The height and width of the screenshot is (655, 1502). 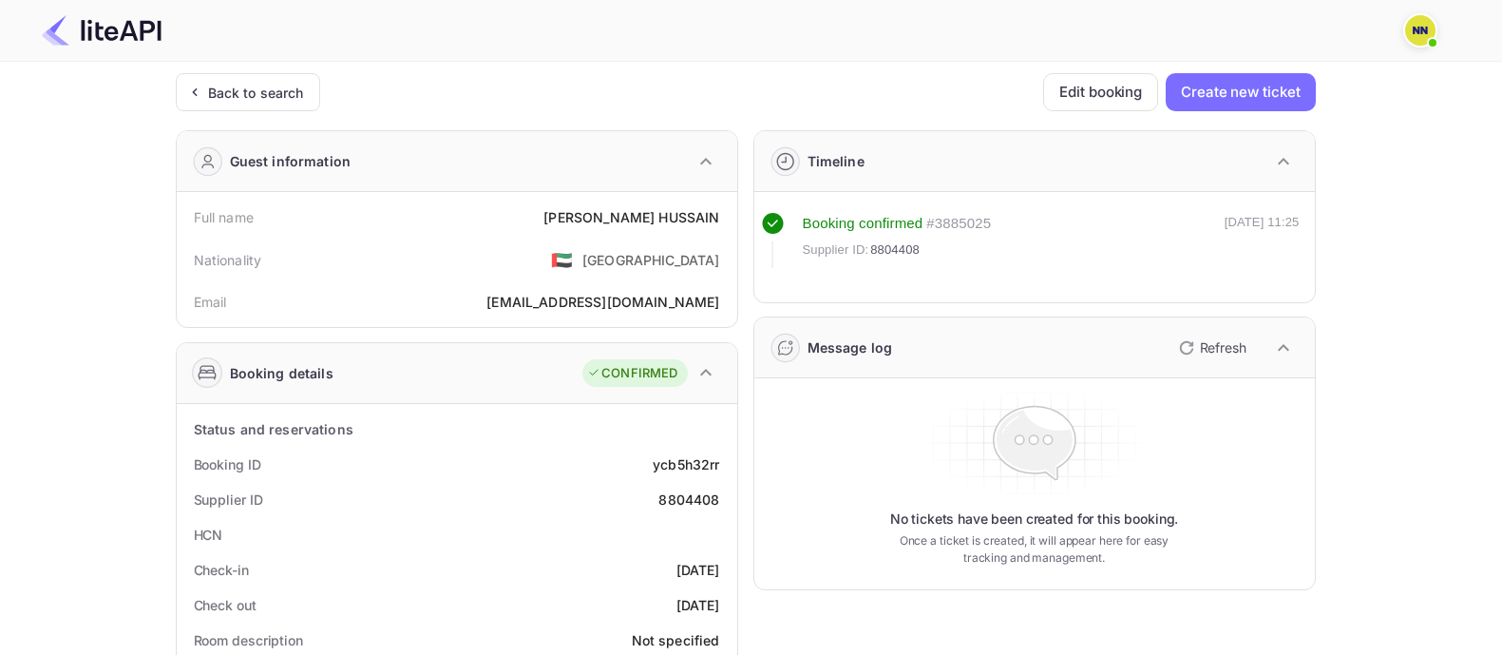 What do you see at coordinates (291, 161) in the screenshot?
I see `div: Guest information` at bounding box center [291, 161].